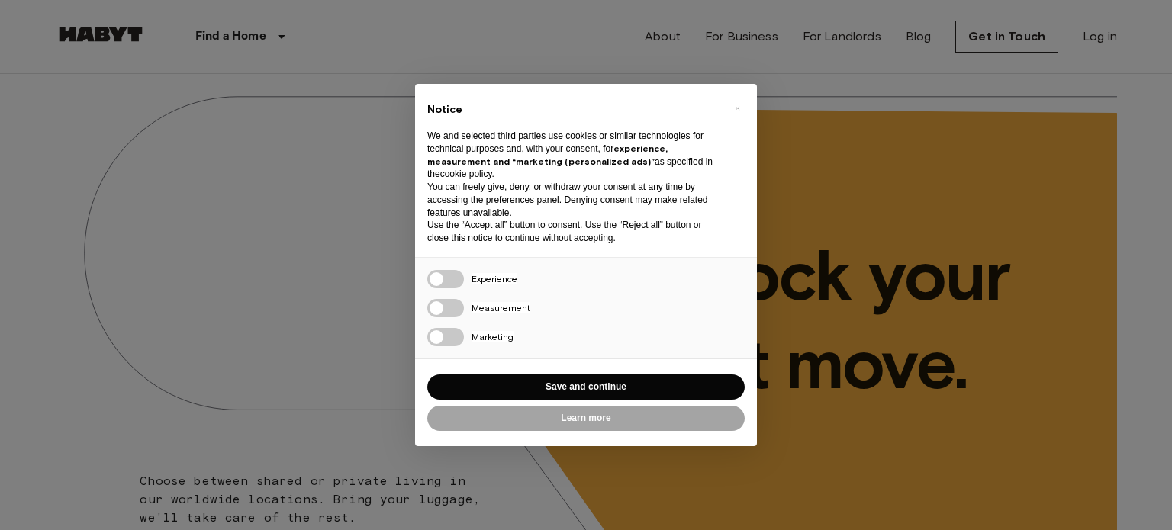 The image size is (1172, 530). I want to click on span: Marketing, so click(492, 336).